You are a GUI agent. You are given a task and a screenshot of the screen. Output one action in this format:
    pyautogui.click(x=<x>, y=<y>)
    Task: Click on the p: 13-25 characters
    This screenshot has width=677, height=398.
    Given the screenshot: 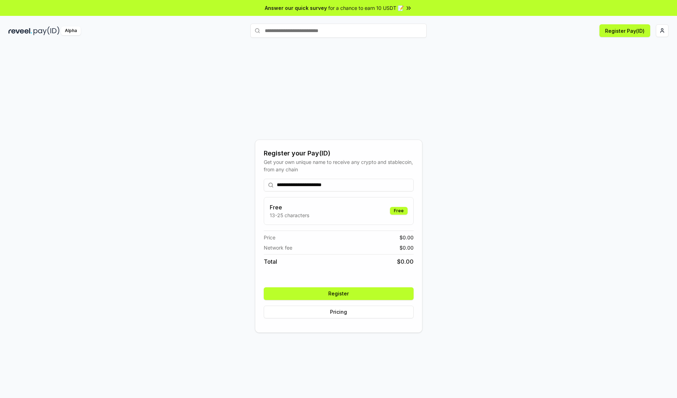 What is the action you would take?
    pyautogui.click(x=290, y=215)
    